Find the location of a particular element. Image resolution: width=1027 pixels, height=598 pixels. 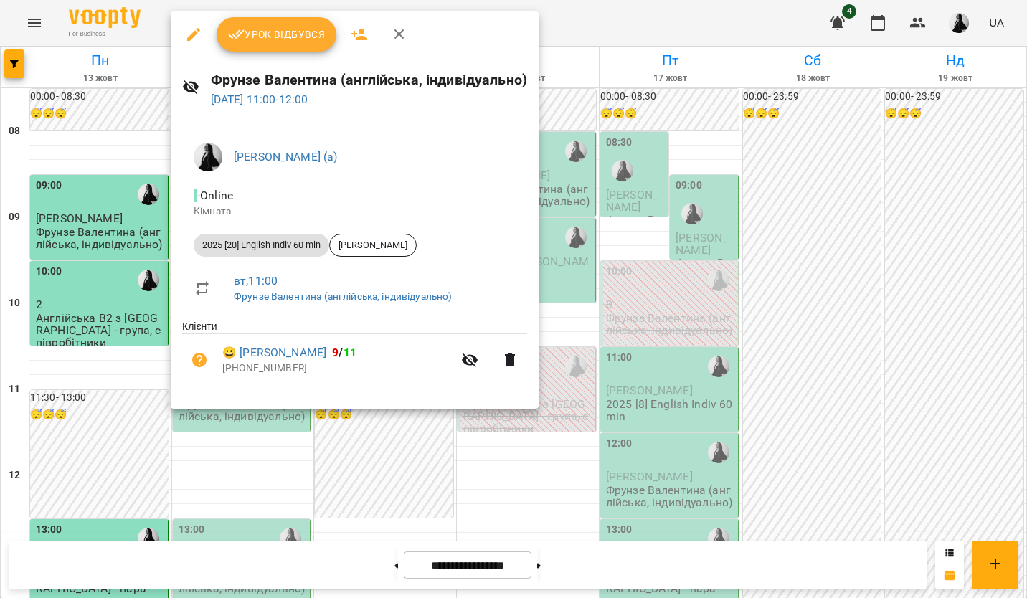

a: Фрунзе Валентина (англійська, індивідуально) is located at coordinates (343, 296).